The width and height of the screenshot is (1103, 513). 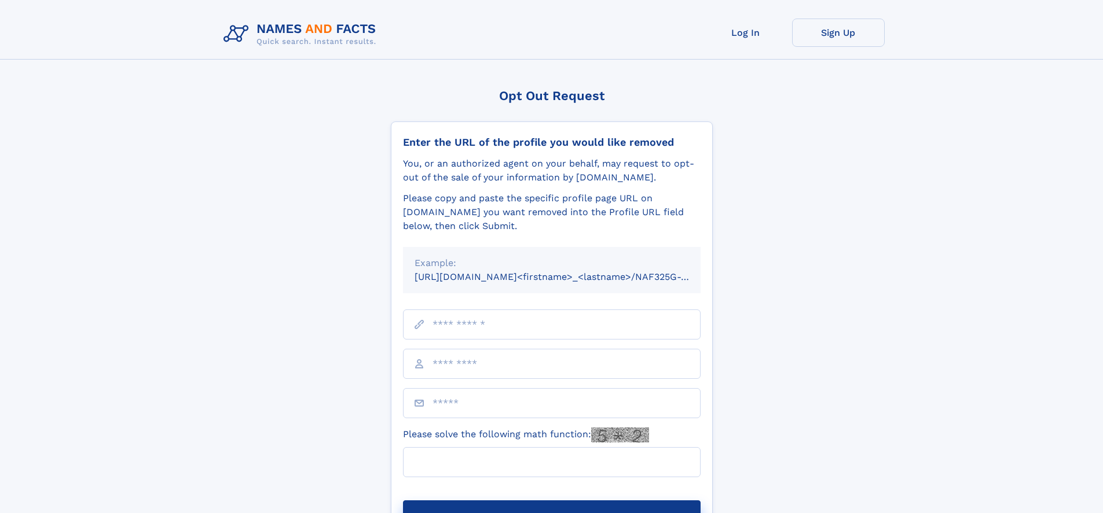 I want to click on div: You, or an authorized agent on your behalf, may request to opt-out of the sale of your informatio..., so click(x=552, y=171).